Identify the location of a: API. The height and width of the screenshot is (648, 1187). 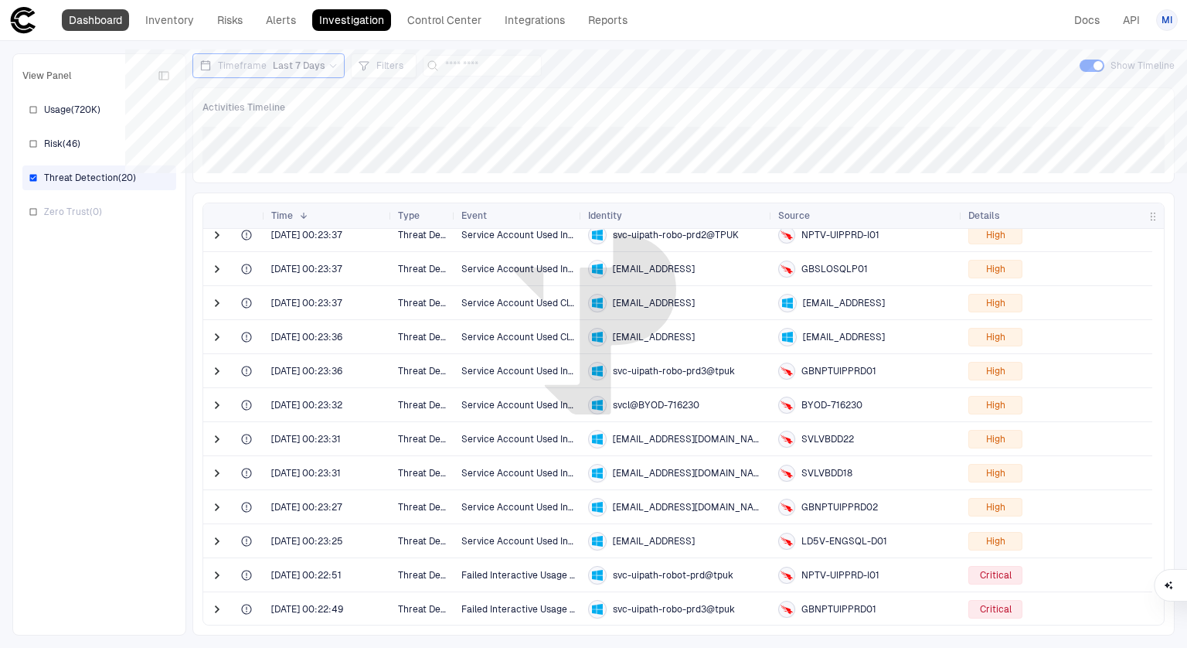
(1132, 20).